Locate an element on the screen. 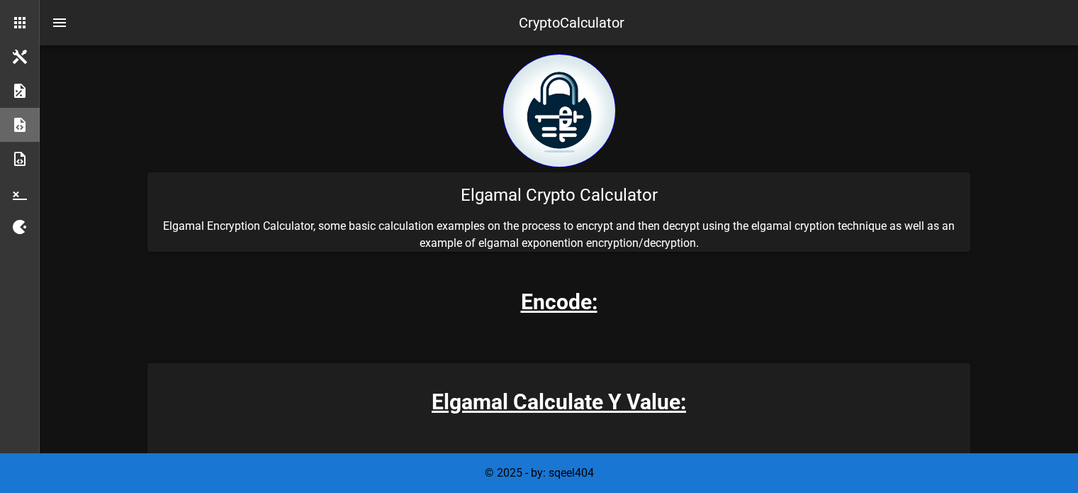 This screenshot has height=493, width=1078. button: nav-menu-toggle is located at coordinates (60, 23).